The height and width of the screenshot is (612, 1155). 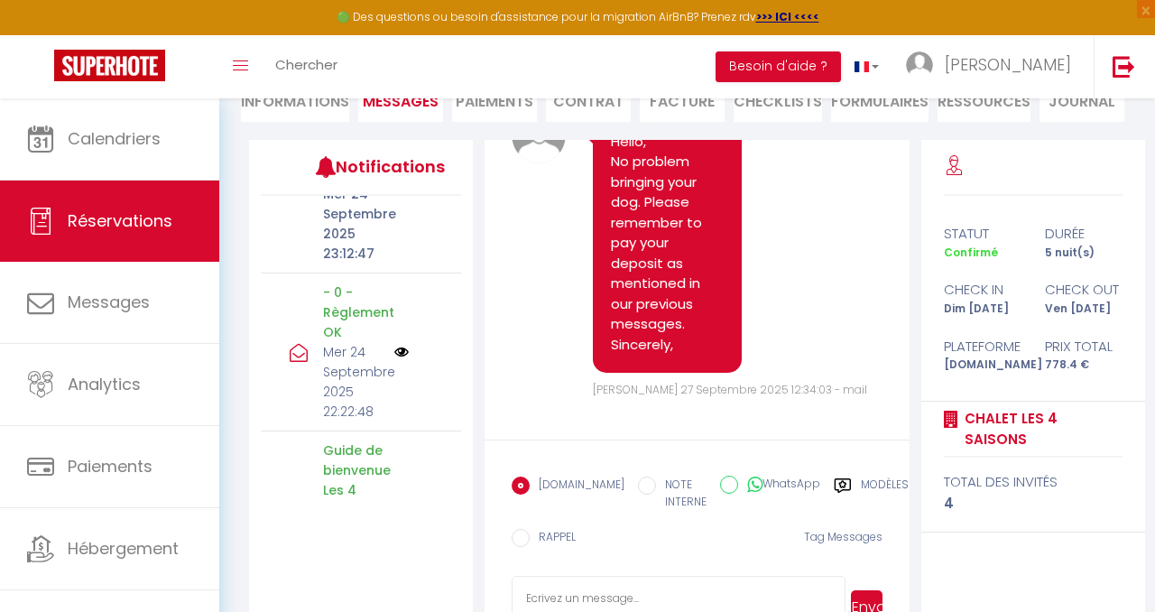 What do you see at coordinates (295, 99) in the screenshot?
I see `li: Informations` at bounding box center [295, 99].